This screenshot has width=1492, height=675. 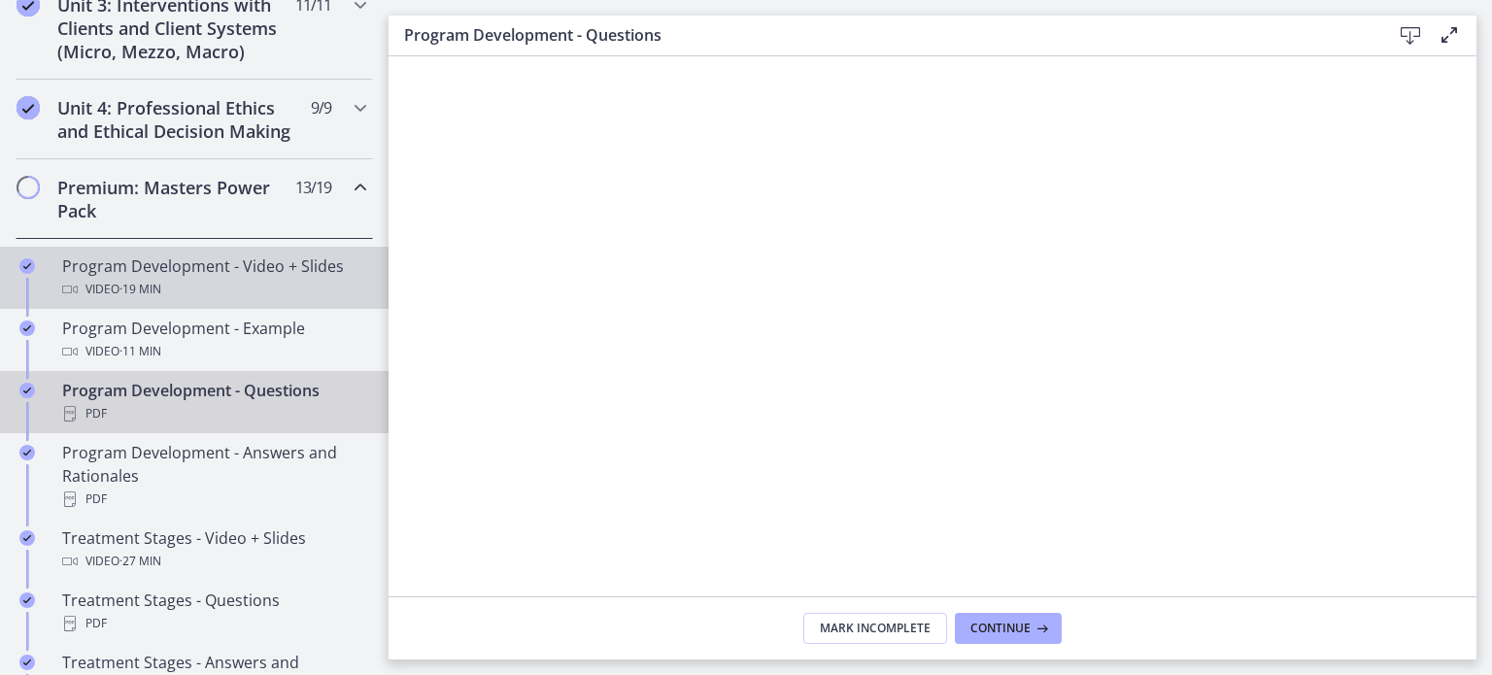 I want to click on span: Mark Incomplete, so click(x=875, y=629).